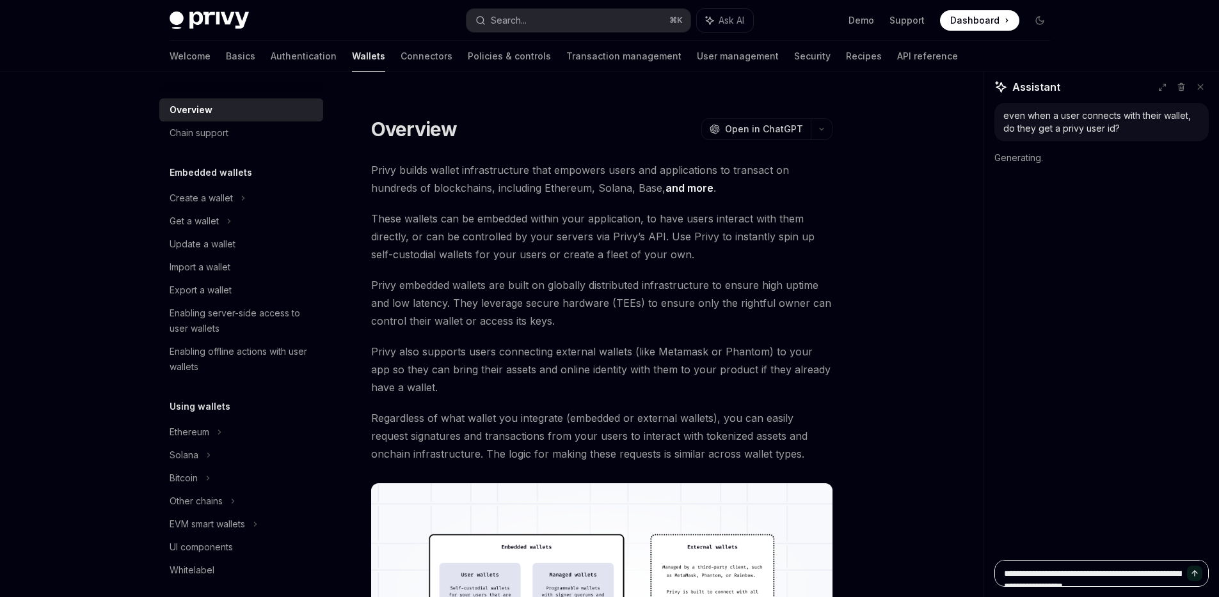  What do you see at coordinates (812, 56) in the screenshot?
I see `a: Security` at bounding box center [812, 56].